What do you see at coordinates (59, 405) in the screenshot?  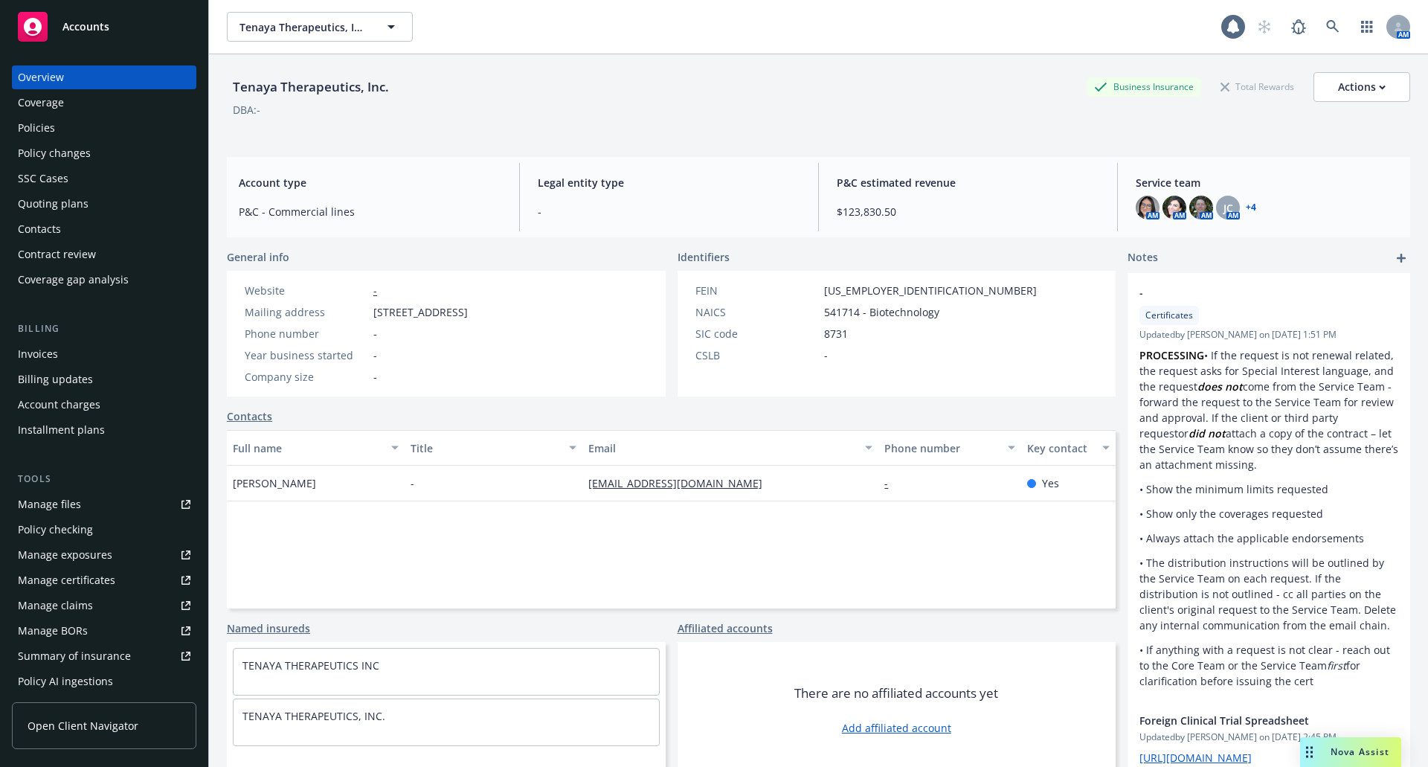 I see `div: Account charges` at bounding box center [59, 405].